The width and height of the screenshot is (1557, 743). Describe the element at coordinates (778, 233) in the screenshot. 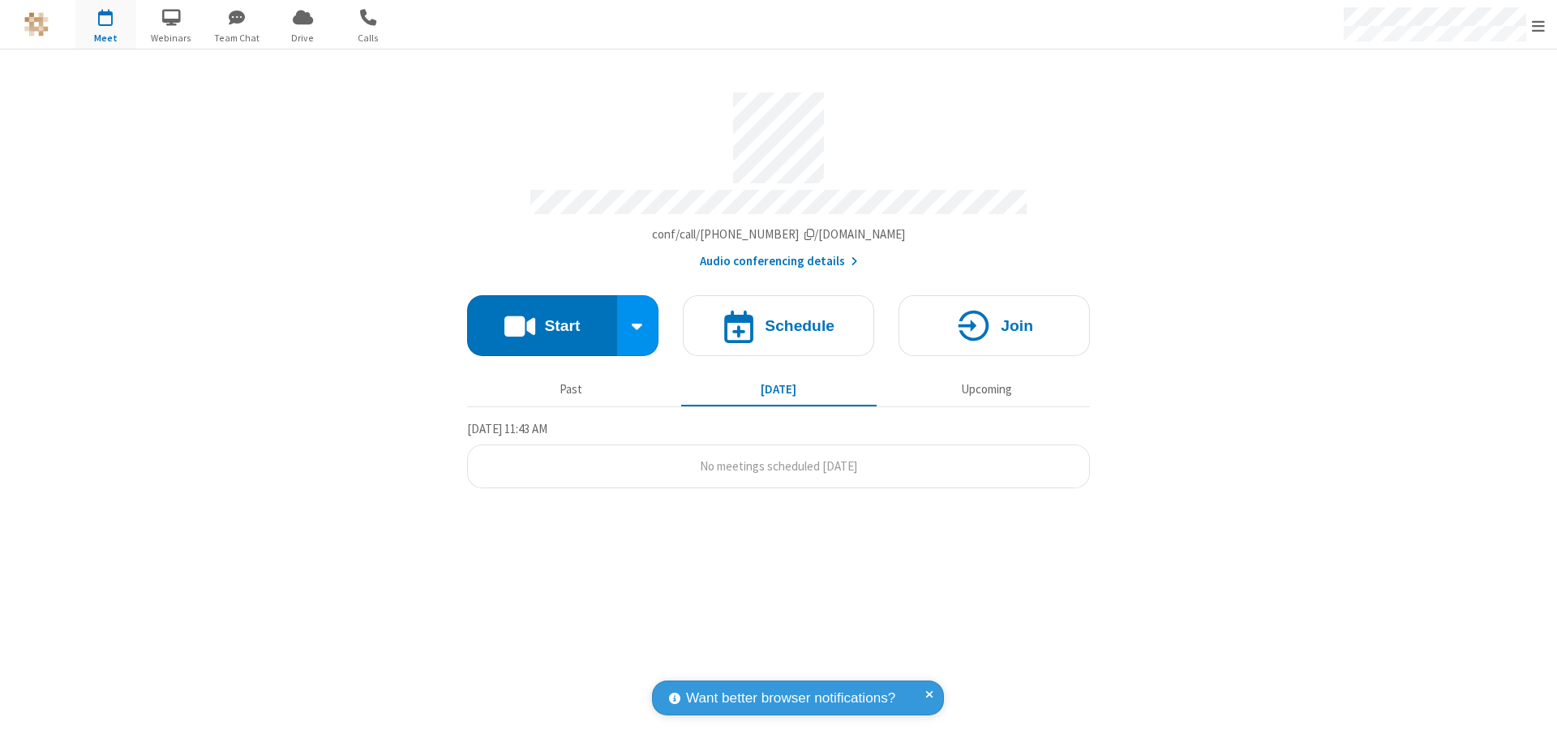

I see `span: Copy my meeting room link` at that location.